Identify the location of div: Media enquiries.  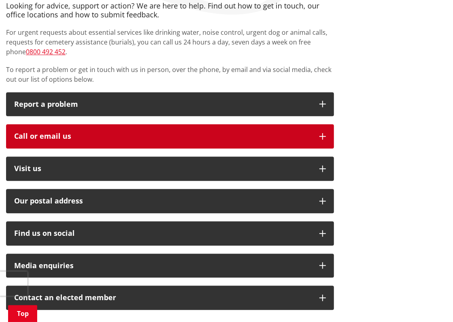
(162, 265).